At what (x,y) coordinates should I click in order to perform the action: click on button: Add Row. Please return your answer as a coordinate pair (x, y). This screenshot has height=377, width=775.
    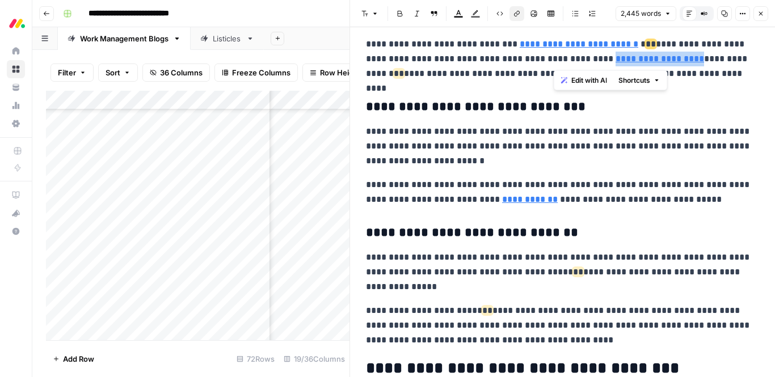
    Looking at the image, I should click on (73, 359).